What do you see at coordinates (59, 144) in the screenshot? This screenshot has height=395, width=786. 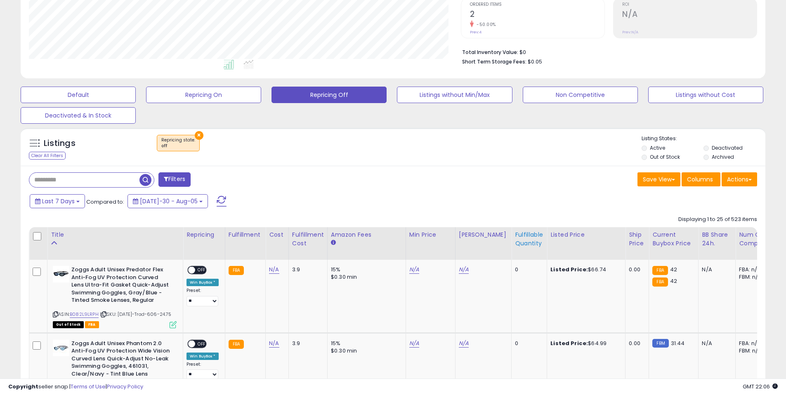 I see `h5: Listings` at bounding box center [59, 144].